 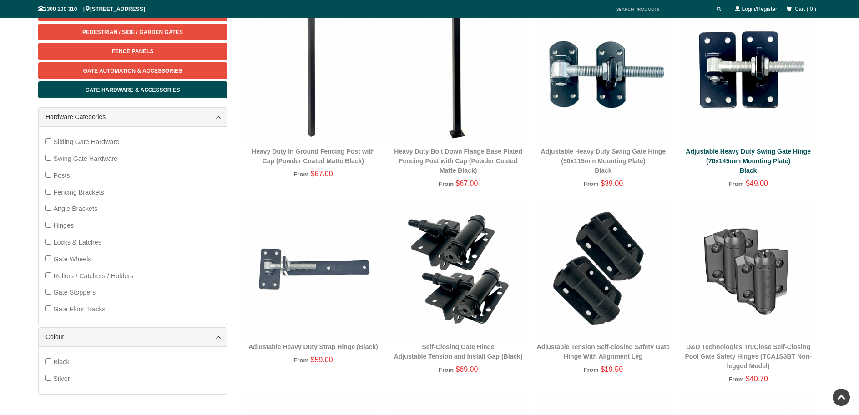 What do you see at coordinates (86, 142) in the screenshot?
I see `span: Sliding Gate Hardware` at bounding box center [86, 142].